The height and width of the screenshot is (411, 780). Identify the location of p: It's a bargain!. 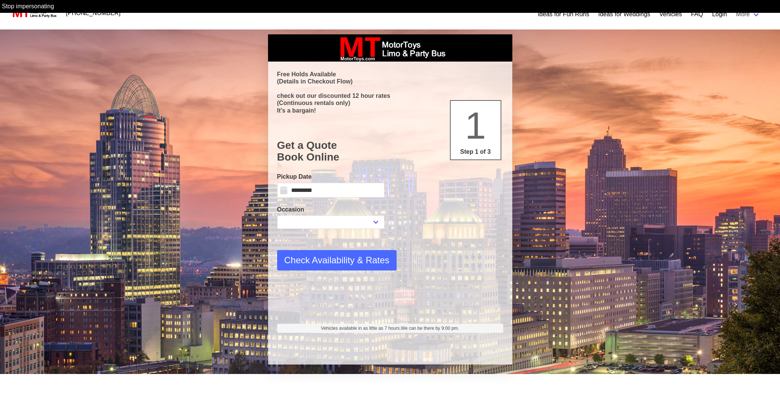
(390, 110).